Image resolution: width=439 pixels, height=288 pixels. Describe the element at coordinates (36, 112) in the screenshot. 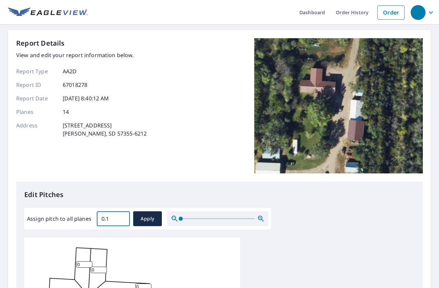

I see `p: Planes` at that location.